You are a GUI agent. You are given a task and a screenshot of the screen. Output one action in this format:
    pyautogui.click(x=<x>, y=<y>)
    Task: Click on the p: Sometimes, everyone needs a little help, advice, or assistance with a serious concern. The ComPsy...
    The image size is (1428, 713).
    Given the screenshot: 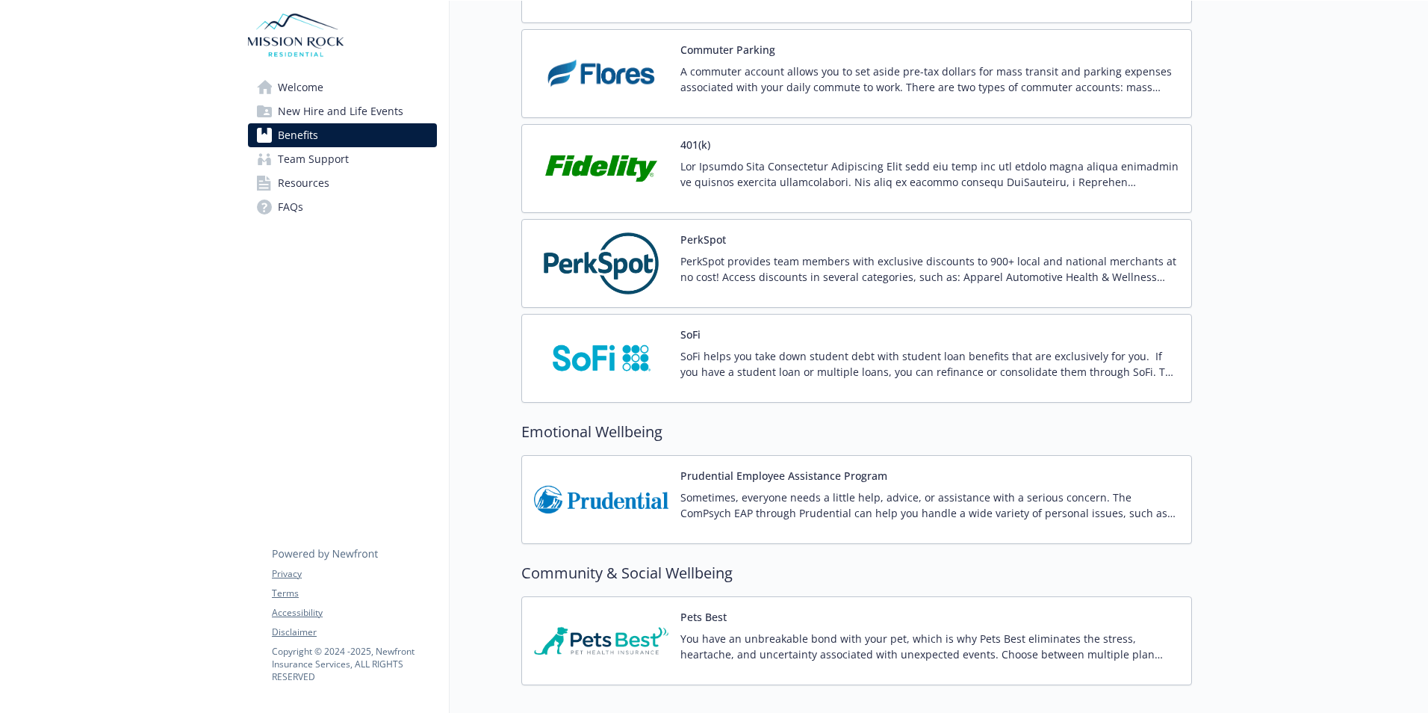 What is the action you would take?
    pyautogui.click(x=930, y=505)
    